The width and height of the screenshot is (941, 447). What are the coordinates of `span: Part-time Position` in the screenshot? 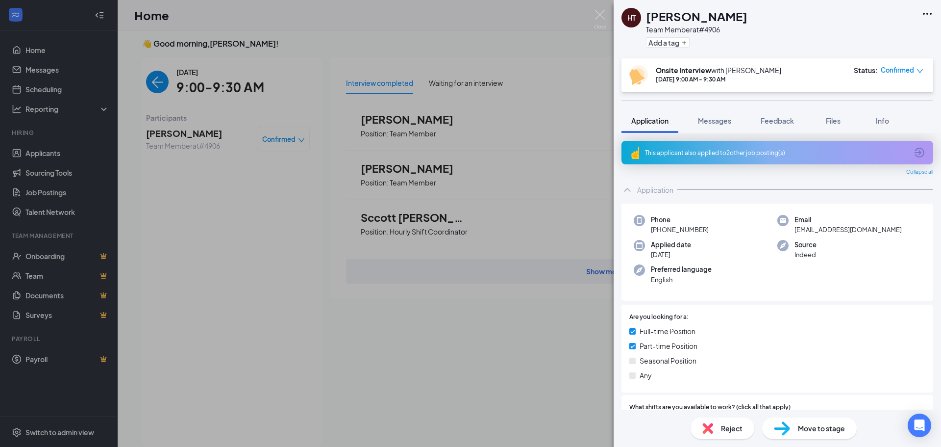 It's located at (669, 346).